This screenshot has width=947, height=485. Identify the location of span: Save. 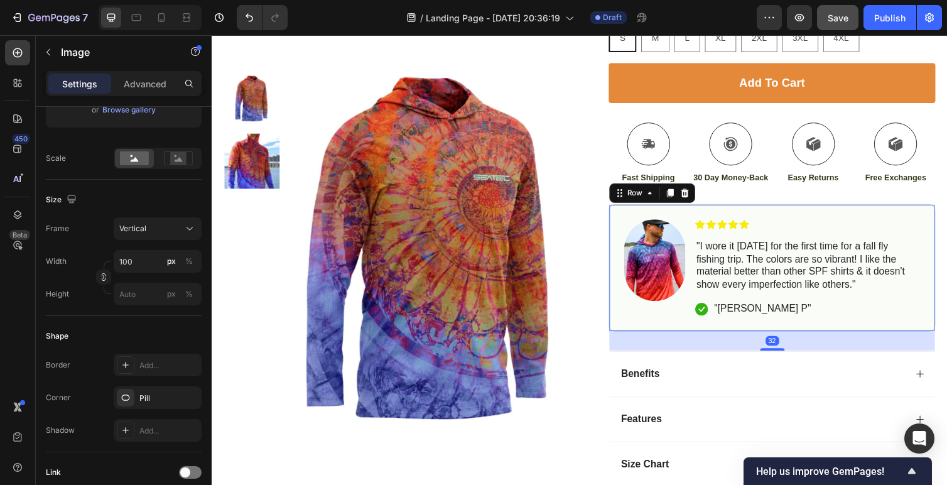
(838, 18).